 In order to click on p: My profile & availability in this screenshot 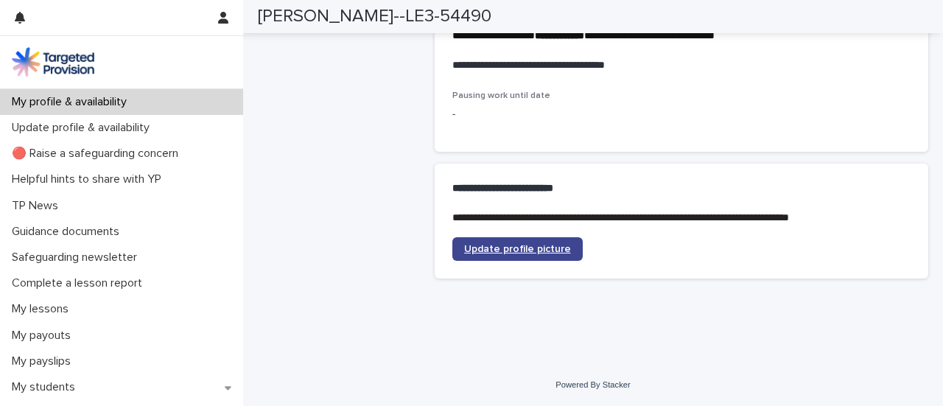, I will do `click(72, 102)`.